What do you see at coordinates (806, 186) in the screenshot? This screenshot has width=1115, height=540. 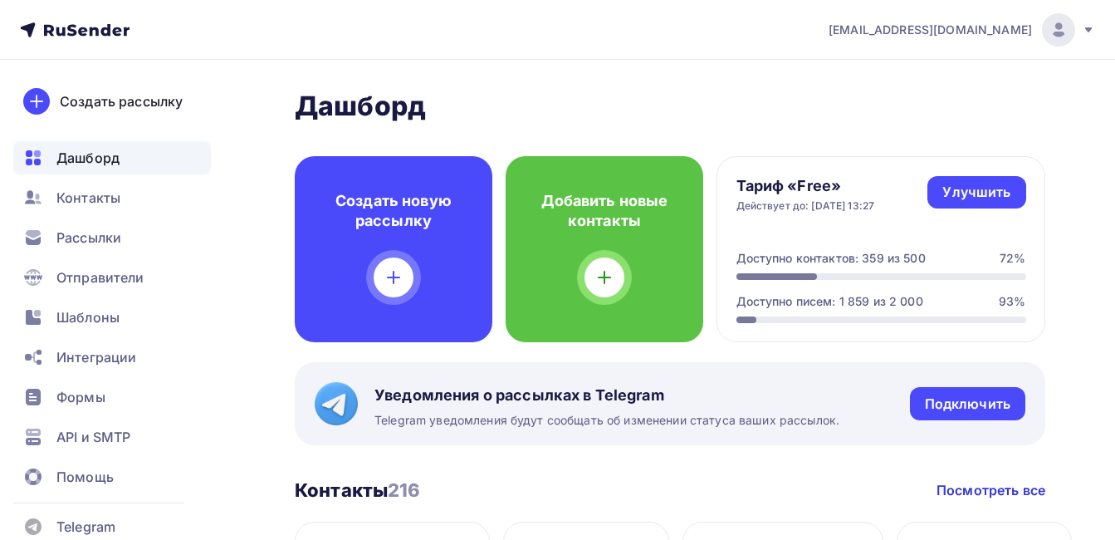 I see `h4: Тариф «Free»` at bounding box center [806, 186].